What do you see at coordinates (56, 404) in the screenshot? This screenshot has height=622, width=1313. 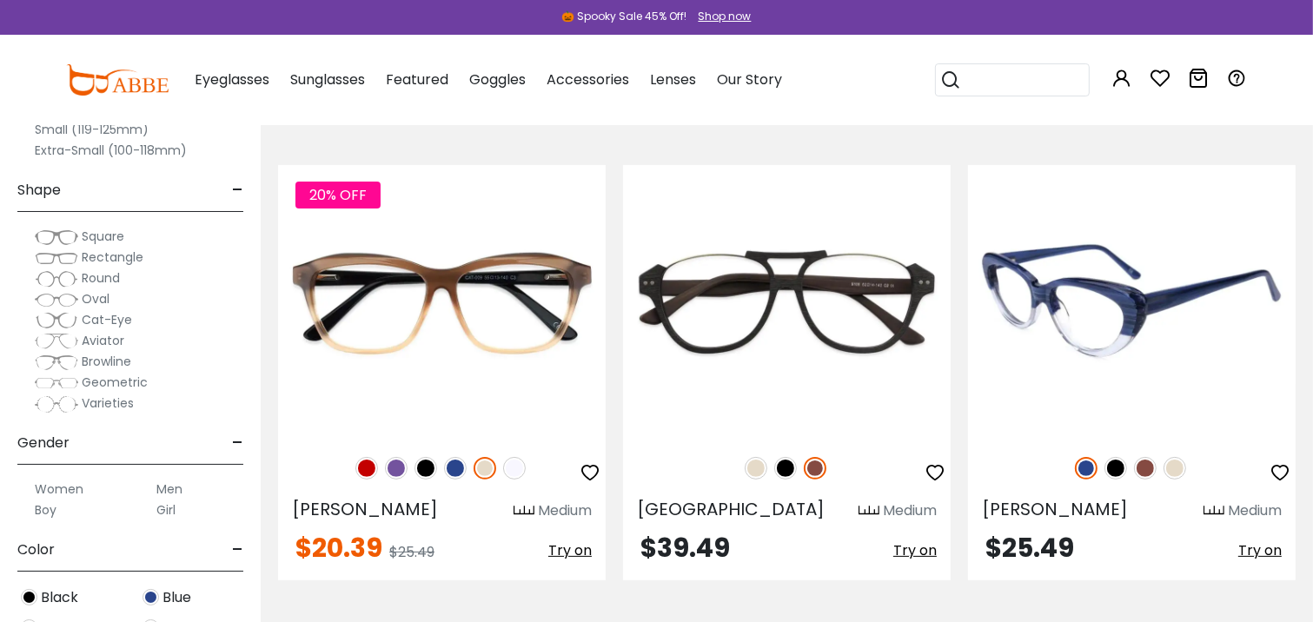 I see `img: Varieties.png` at bounding box center [56, 404].